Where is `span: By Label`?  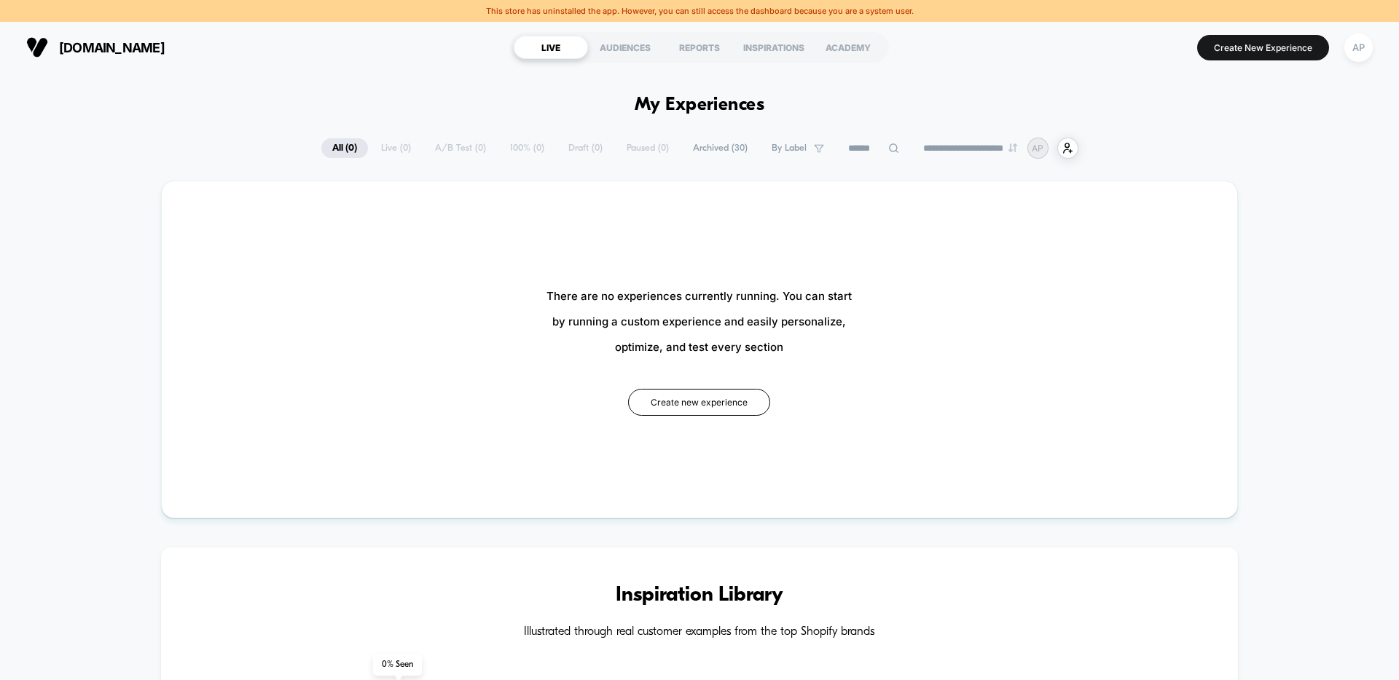 span: By Label is located at coordinates (789, 148).